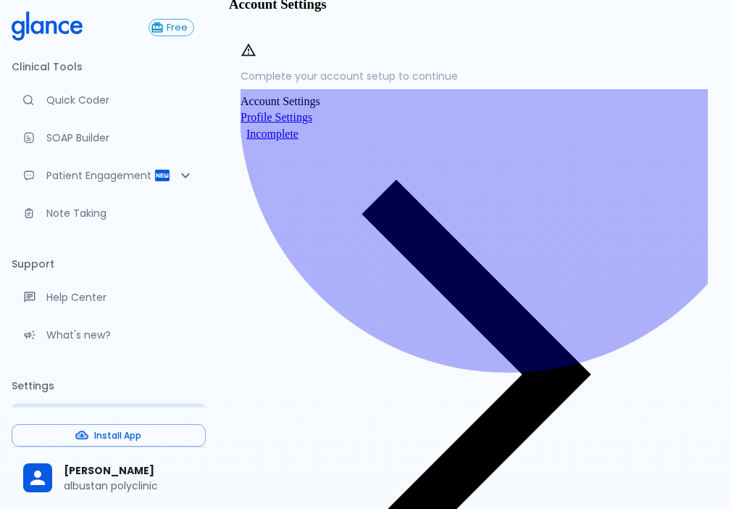 This screenshot has width=731, height=509. What do you see at coordinates (177, 28) in the screenshot?
I see `span: Free` at bounding box center [177, 28].